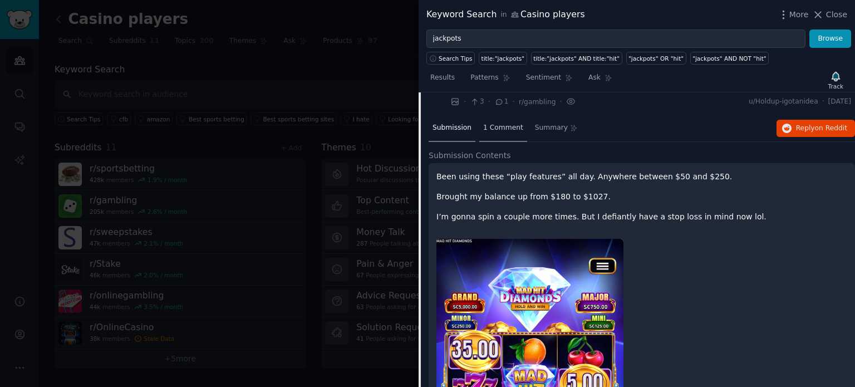 The width and height of the screenshot is (855, 387). I want to click on button: More, so click(793, 14).